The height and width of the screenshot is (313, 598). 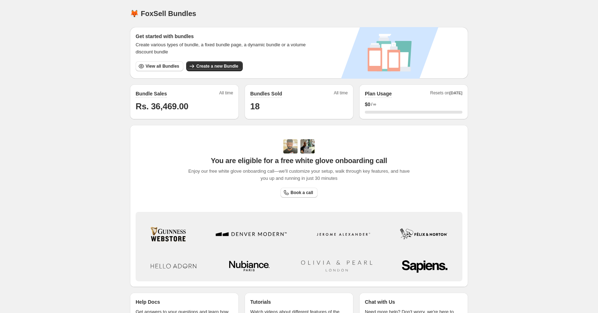 What do you see at coordinates (214, 66) in the screenshot?
I see `button: Create a new Bundle` at bounding box center [214, 66].